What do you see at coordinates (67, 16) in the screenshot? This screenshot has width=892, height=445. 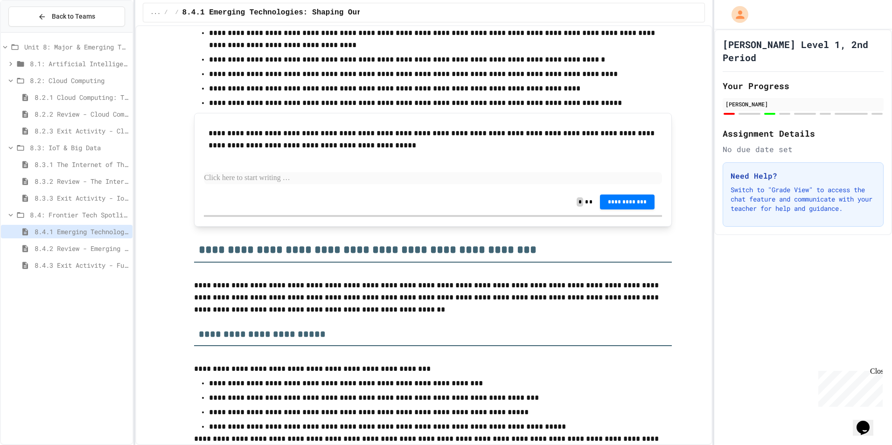 I see `button: Back to Teams` at bounding box center [67, 16].